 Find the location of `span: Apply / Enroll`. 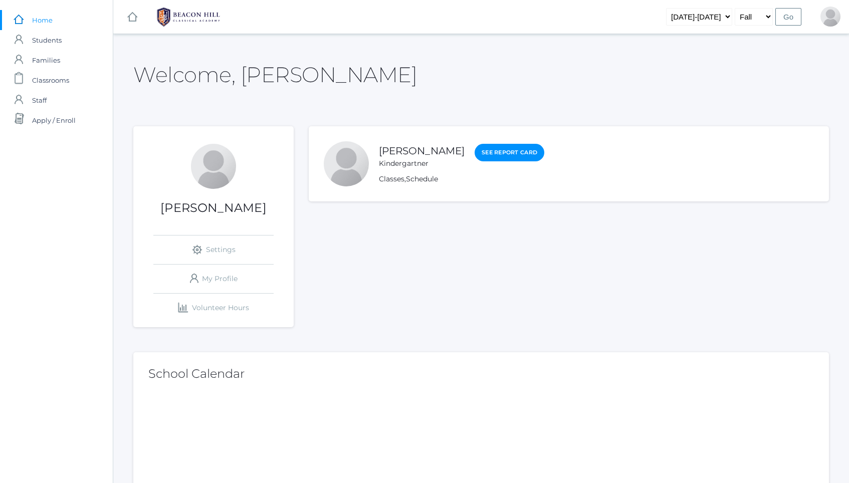

span: Apply / Enroll is located at coordinates (54, 120).